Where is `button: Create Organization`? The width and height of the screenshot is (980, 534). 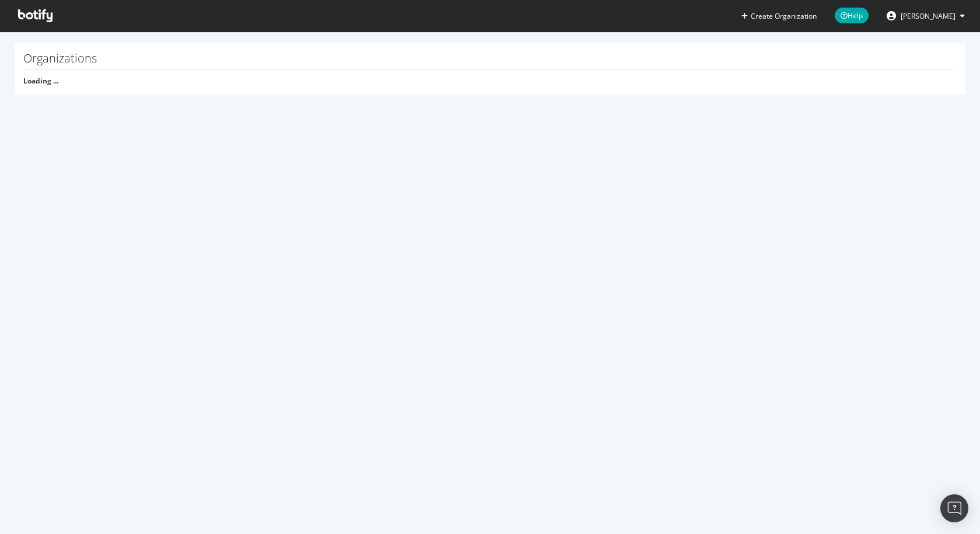 button: Create Organization is located at coordinates (779, 16).